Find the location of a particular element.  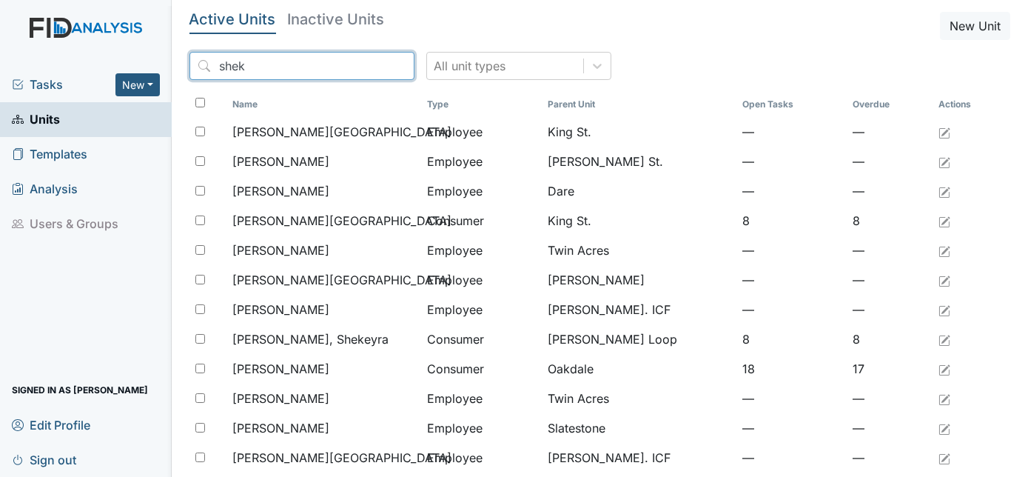

span: Units is located at coordinates (36, 119).